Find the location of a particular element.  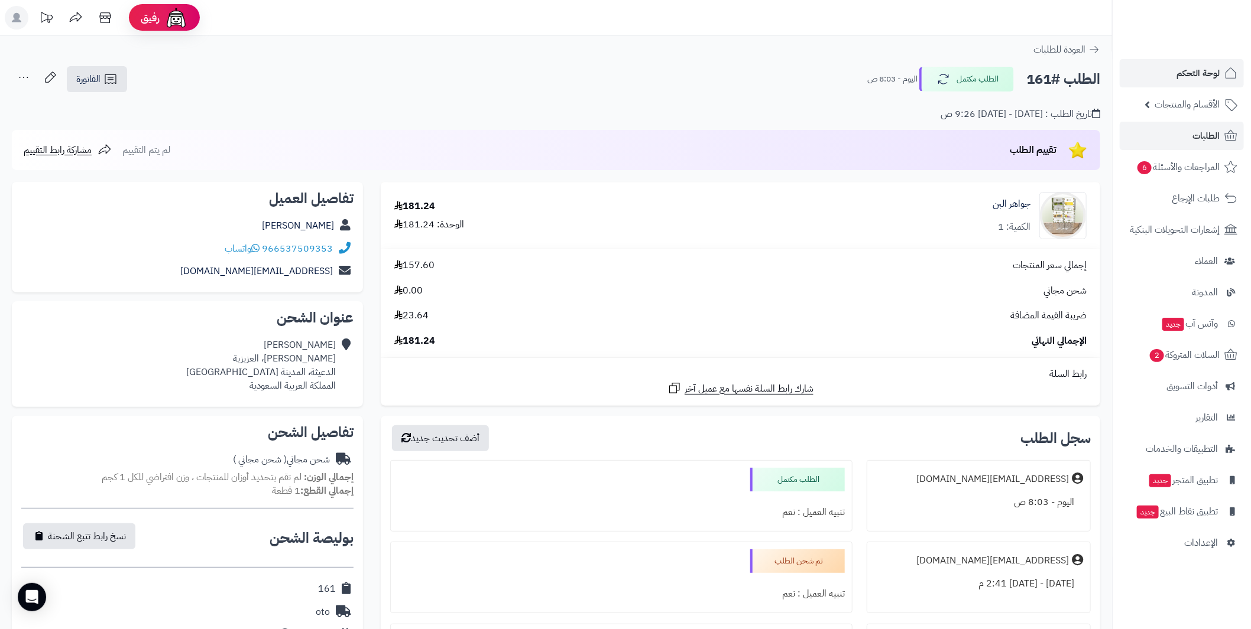

button: نسخ رابط تتبع الشحنة is located at coordinates (79, 537).